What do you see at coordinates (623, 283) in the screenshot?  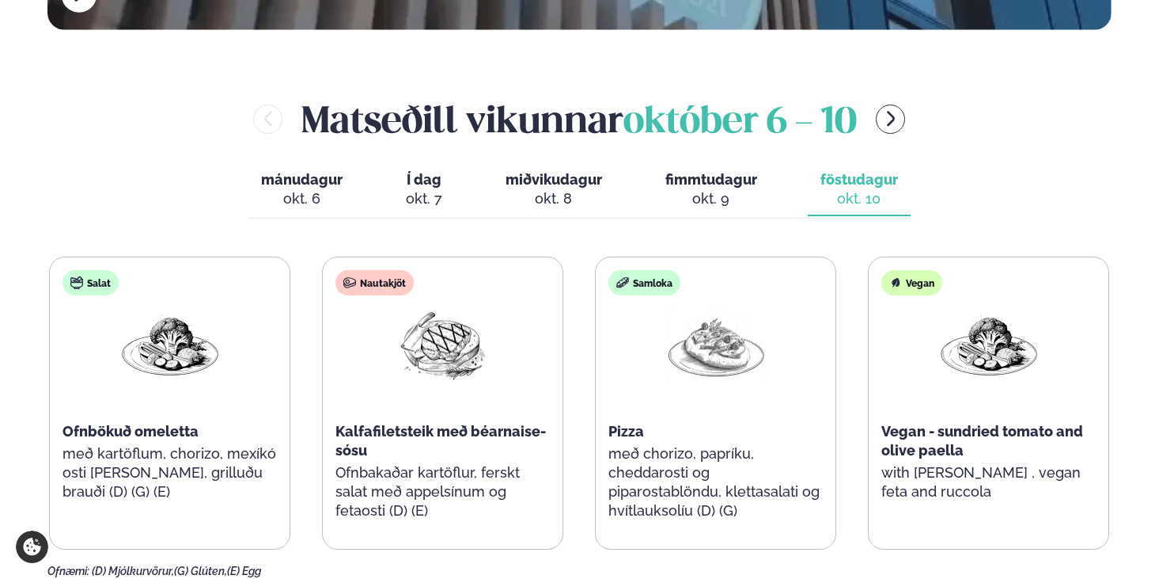 I see `img: sandwich-new-16px.svg` at bounding box center [623, 283].